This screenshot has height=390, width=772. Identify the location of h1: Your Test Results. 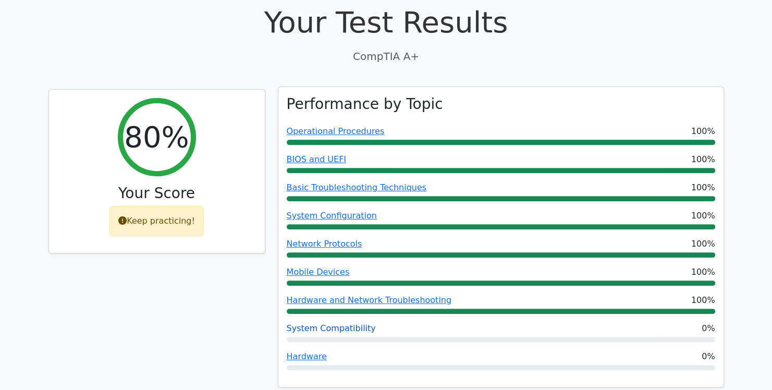
(386, 22).